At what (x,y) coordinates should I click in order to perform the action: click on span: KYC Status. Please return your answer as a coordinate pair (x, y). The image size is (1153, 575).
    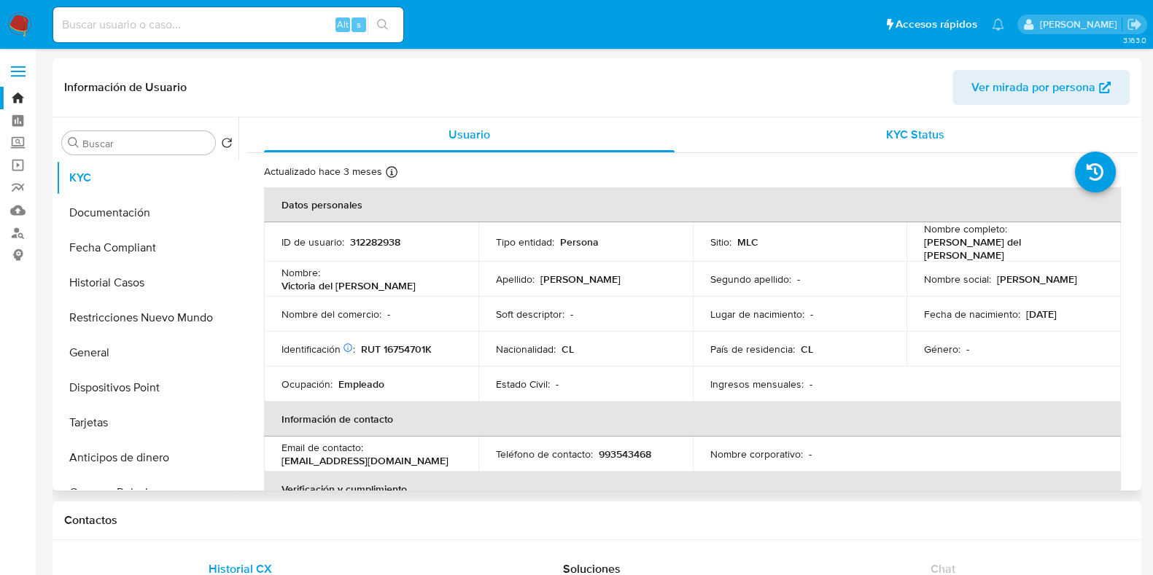
    Looking at the image, I should click on (915, 134).